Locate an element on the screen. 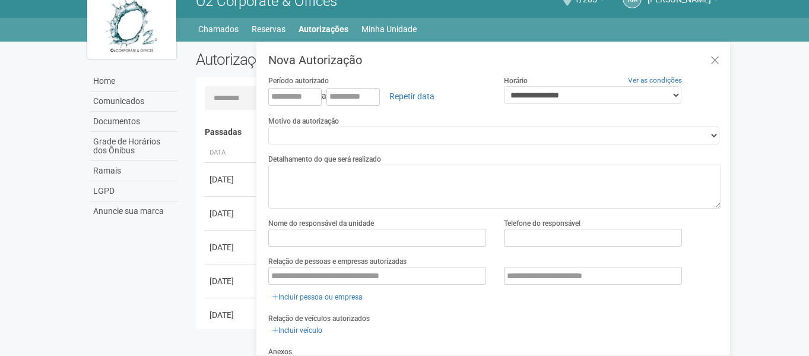 The height and width of the screenshot is (356, 809). th: Data is located at coordinates (232, 153).